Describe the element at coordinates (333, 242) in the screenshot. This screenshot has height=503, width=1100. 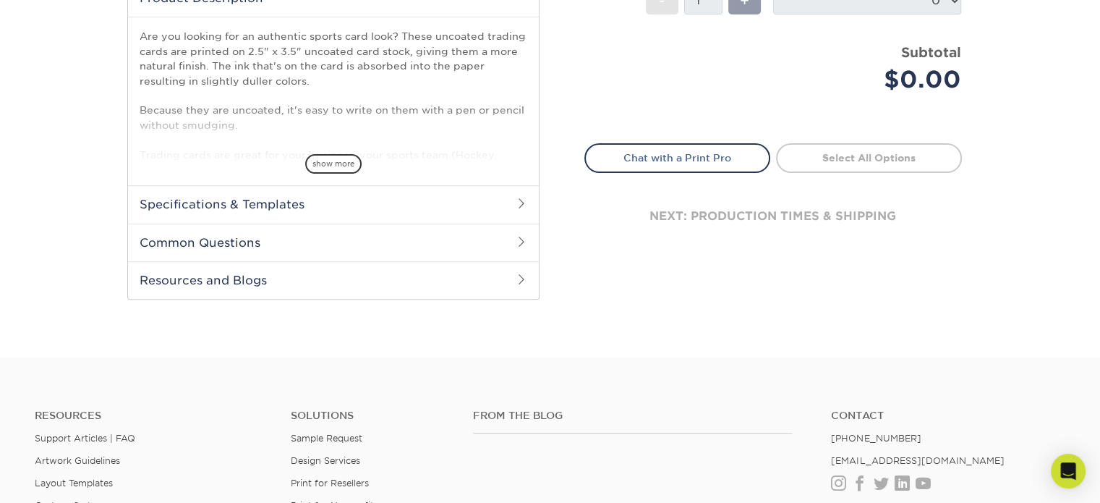
I see `h2: Common Questions` at that location.